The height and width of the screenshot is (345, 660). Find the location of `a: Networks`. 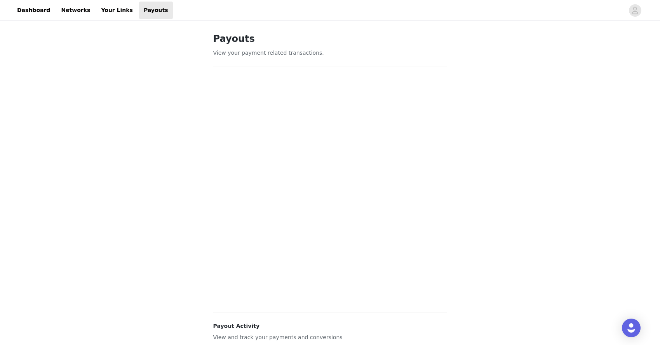

a: Networks is located at coordinates (75, 10).